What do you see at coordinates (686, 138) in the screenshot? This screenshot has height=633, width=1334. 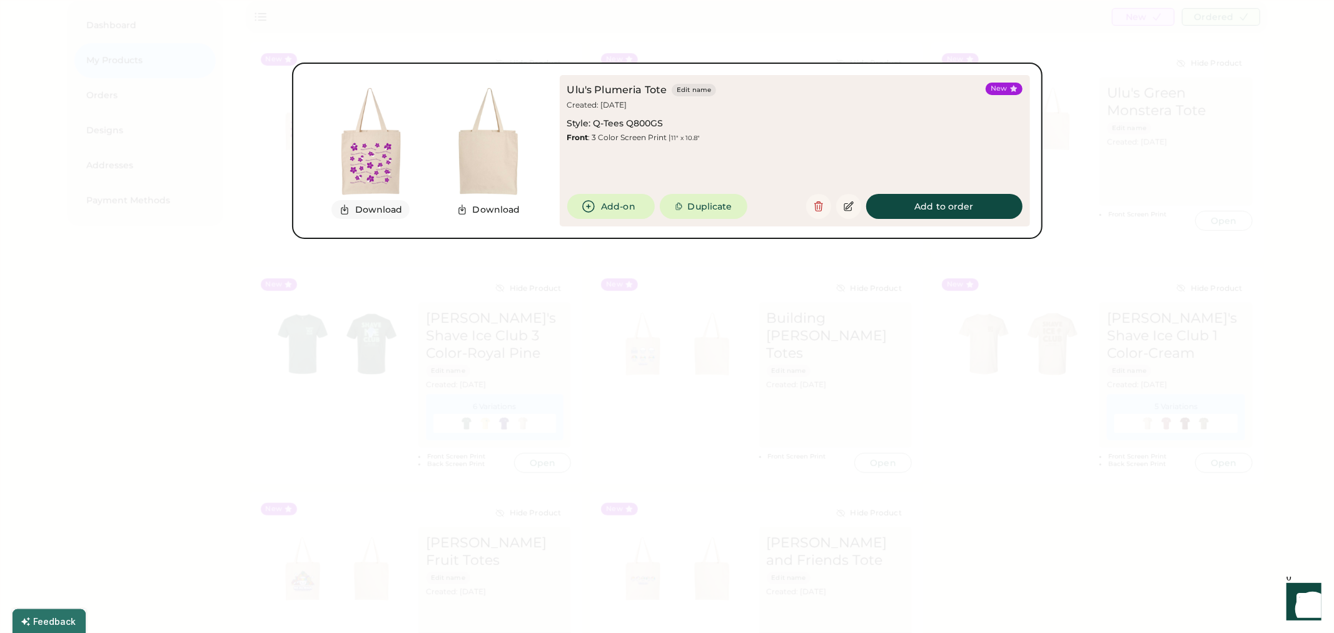 I see `font: 11" x 10.8"` at bounding box center [686, 138].